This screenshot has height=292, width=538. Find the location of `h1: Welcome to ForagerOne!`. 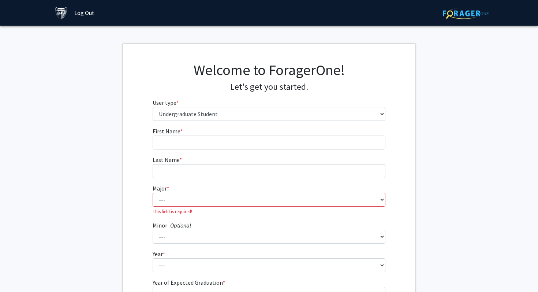

h1: Welcome to ForagerOne! is located at coordinates (269, 70).